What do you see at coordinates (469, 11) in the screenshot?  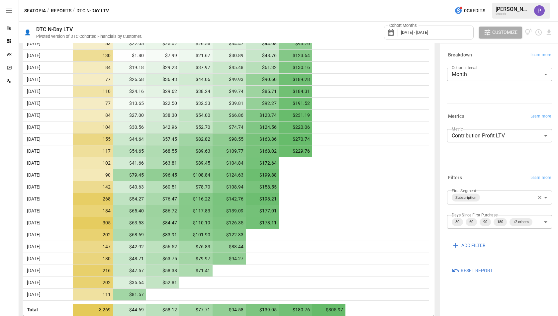 I see `button: 0Credits` at bounding box center [469, 11].